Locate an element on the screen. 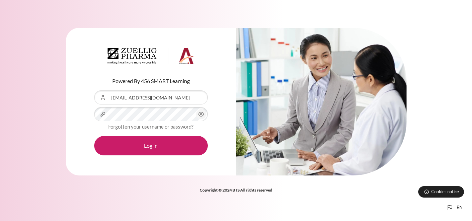 The height and width of the screenshot is (221, 472). strong: Copyright © 2024 BTS All rights reserved is located at coordinates (236, 189).